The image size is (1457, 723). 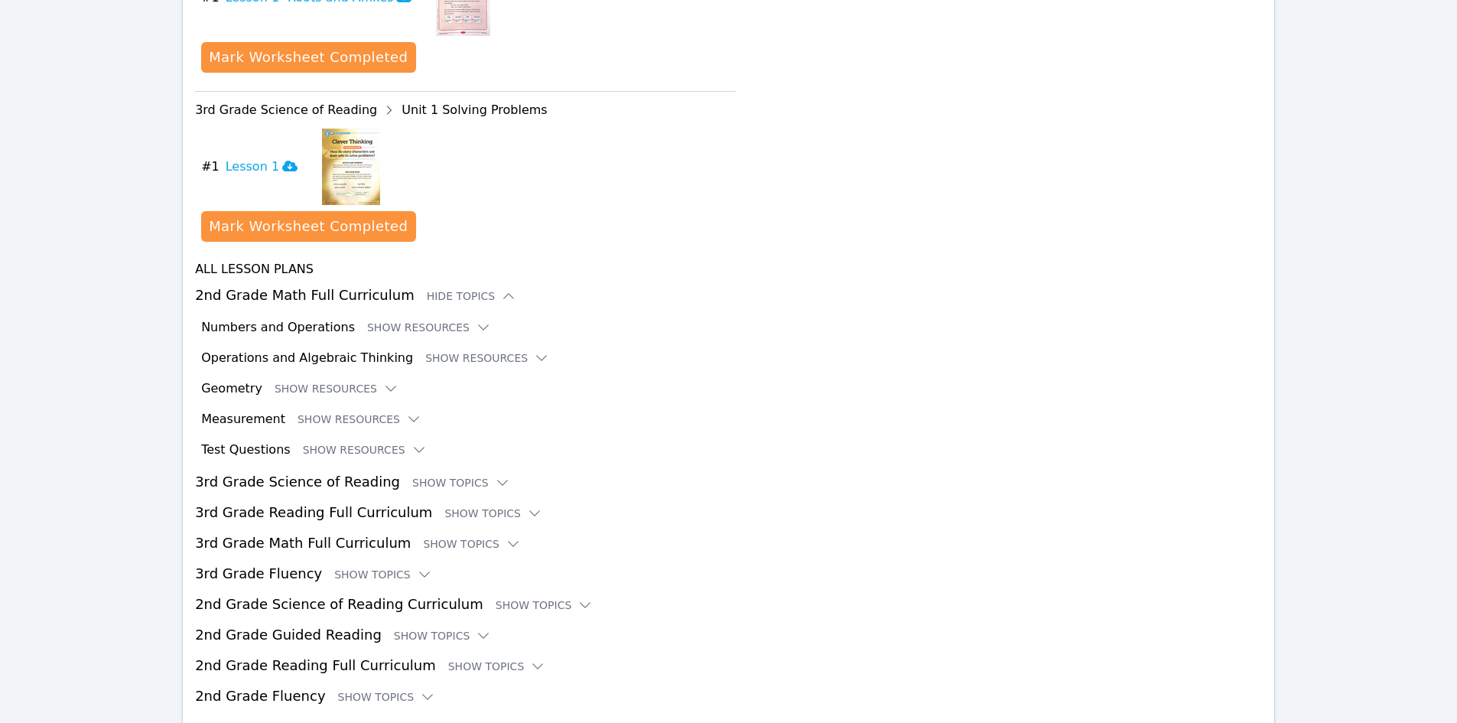 What do you see at coordinates (472, 296) in the screenshot?
I see `div: Hide Topics` at bounding box center [472, 296].